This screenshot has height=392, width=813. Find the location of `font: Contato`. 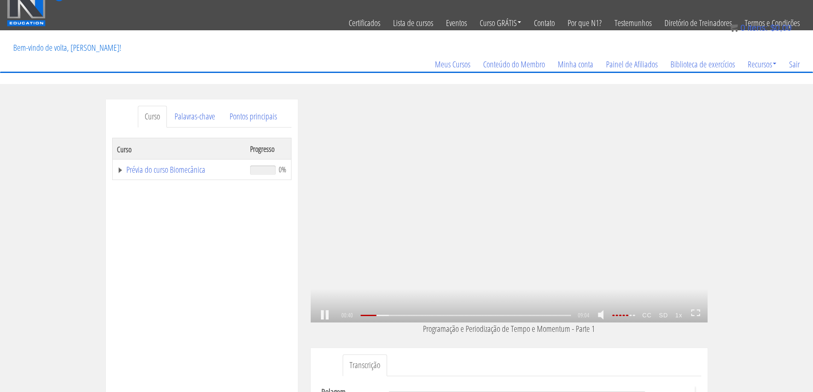

font: Contato is located at coordinates (544, 22).